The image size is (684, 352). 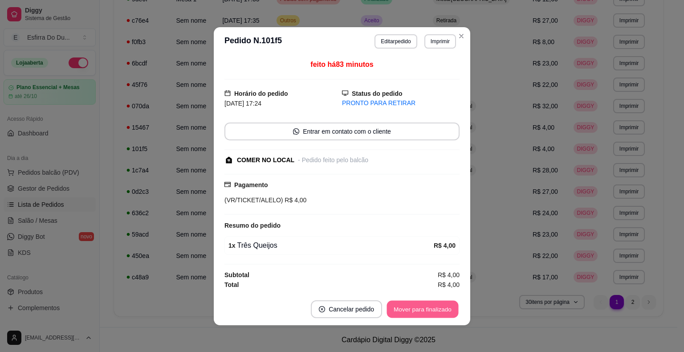 I want to click on div: PRONTO PARA RETIRAR, so click(x=401, y=103).